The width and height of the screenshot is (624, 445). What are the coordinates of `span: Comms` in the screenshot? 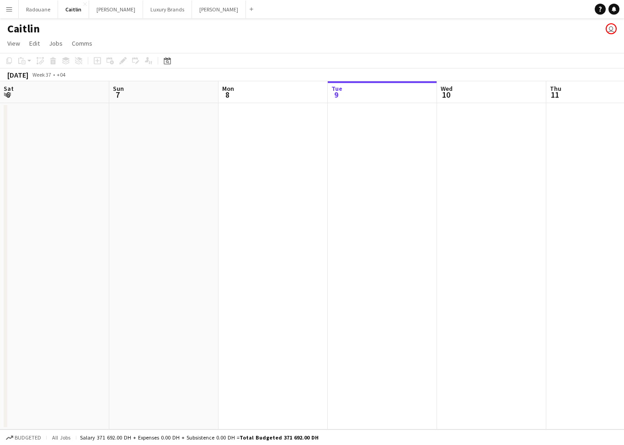 It's located at (82, 43).